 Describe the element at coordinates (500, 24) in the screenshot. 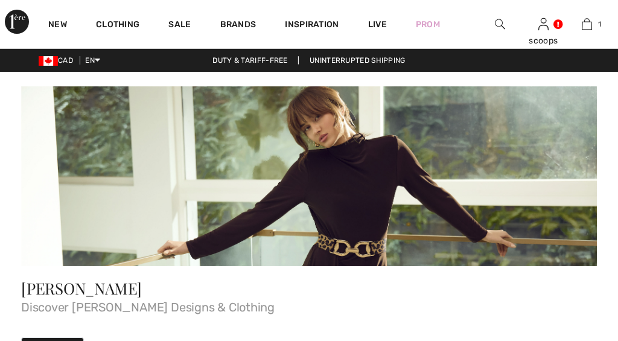

I see `img: search the website` at that location.